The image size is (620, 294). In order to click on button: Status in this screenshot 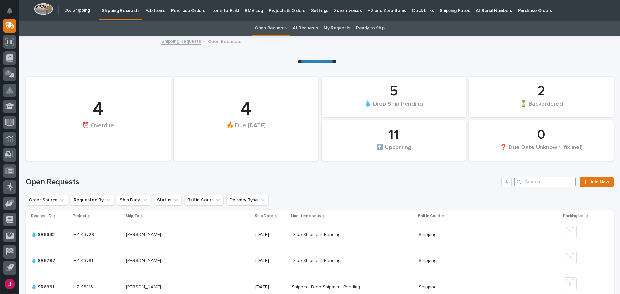, I will do `click(168, 200)`.